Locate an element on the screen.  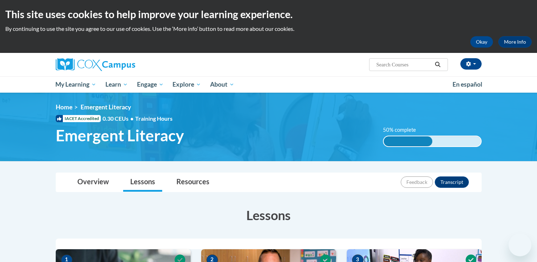
a: Overview is located at coordinates (93, 182).